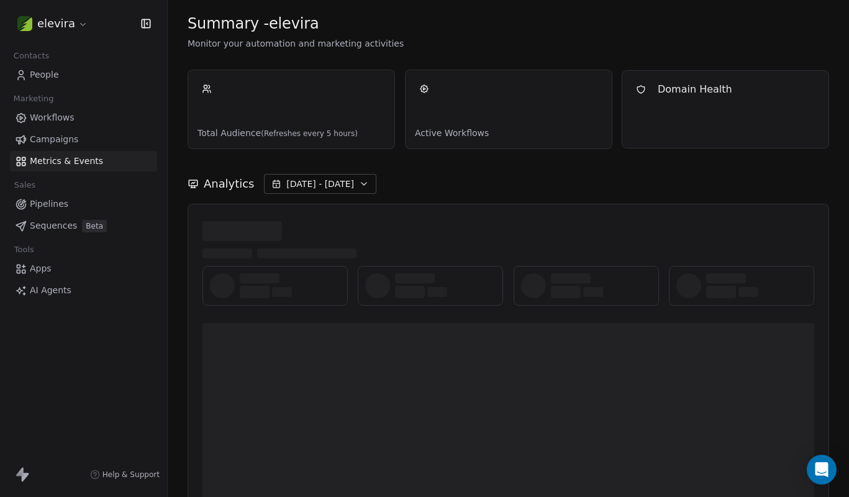 This screenshot has width=849, height=497. What do you see at coordinates (83, 290) in the screenshot?
I see `a: AI Agents` at bounding box center [83, 290].